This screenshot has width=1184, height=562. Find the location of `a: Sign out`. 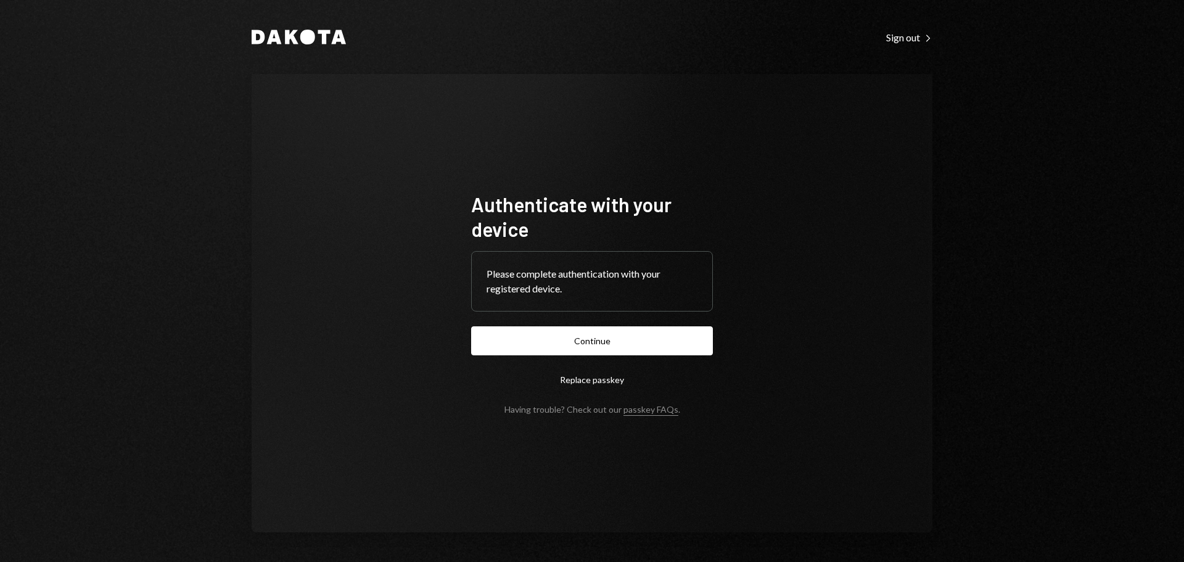

a: Sign out is located at coordinates (909, 37).